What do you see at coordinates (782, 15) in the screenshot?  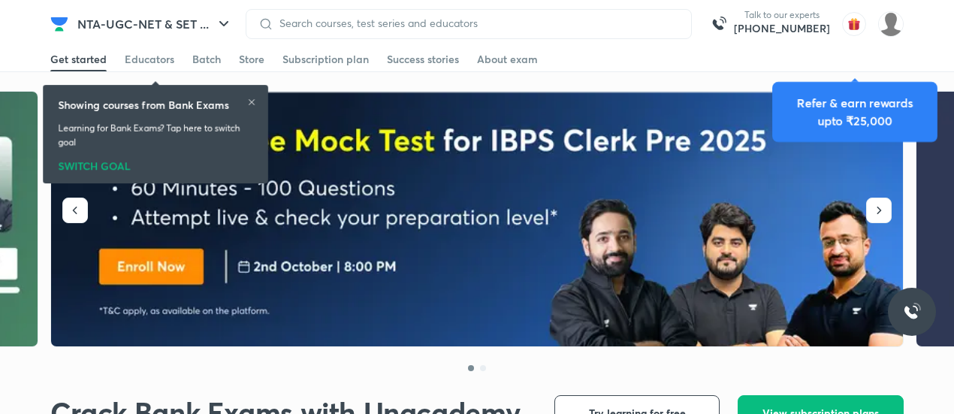 I see `p: Talk to our experts` at bounding box center [782, 15].